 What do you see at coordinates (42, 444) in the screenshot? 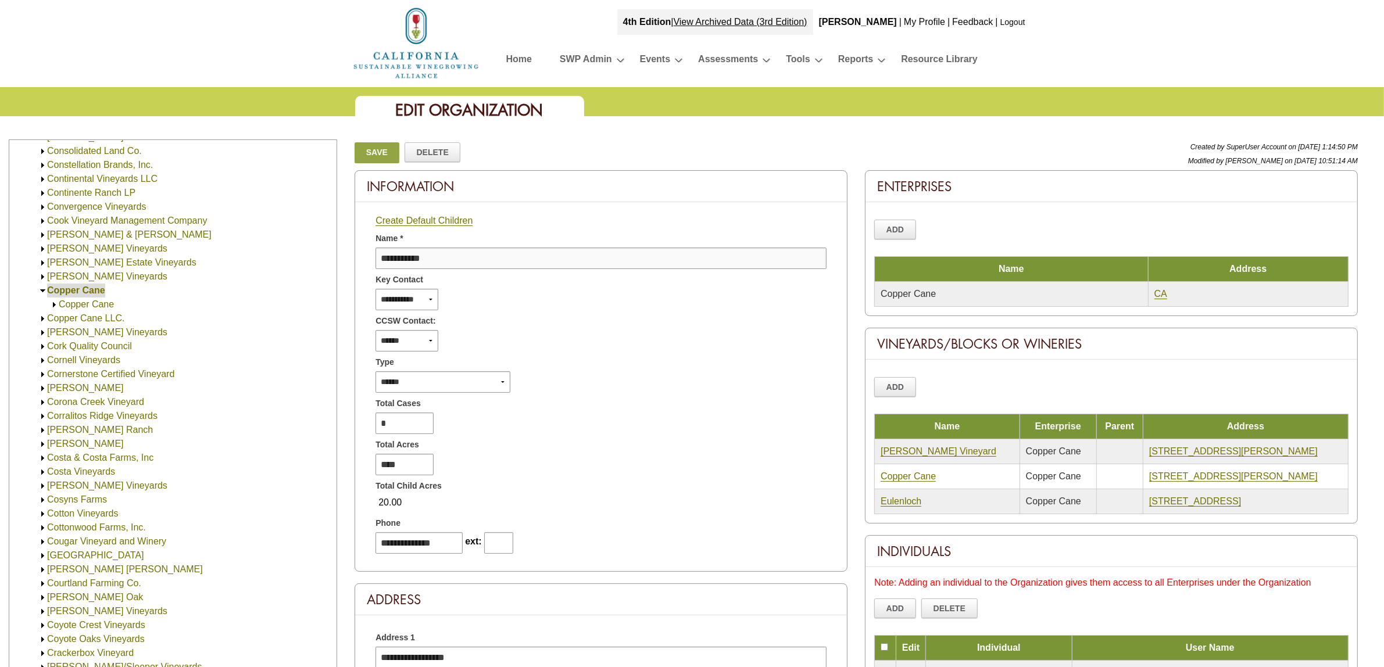
I see `img: Expand Cory Vineyard` at bounding box center [42, 444].